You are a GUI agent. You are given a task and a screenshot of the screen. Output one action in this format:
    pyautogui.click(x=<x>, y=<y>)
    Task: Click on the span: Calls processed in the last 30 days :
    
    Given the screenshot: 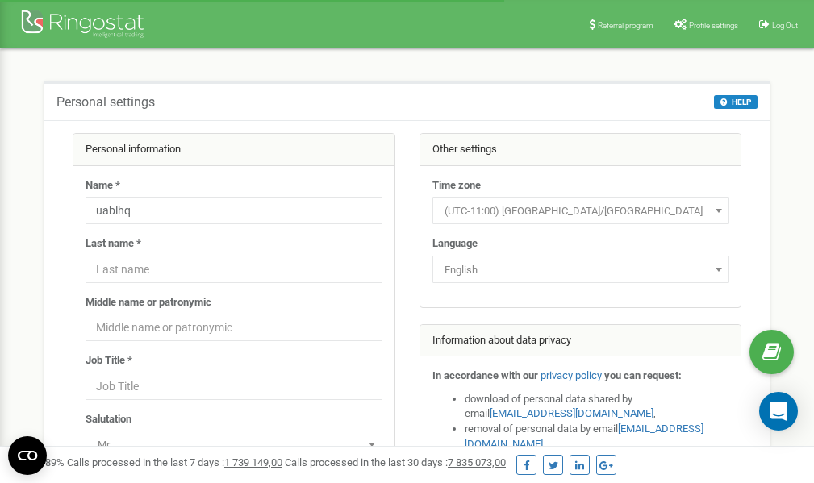 What is the action you would take?
    pyautogui.click(x=395, y=462)
    